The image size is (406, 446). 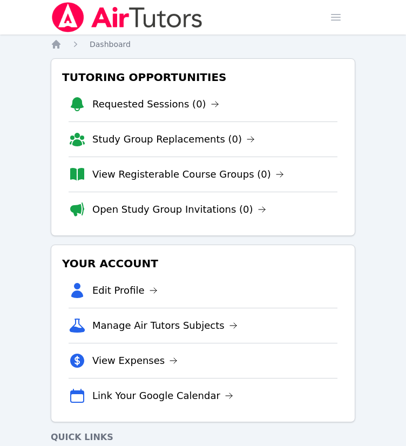 What do you see at coordinates (203, 77) in the screenshot?
I see `h3: Tutoring Opportunities` at bounding box center [203, 77].